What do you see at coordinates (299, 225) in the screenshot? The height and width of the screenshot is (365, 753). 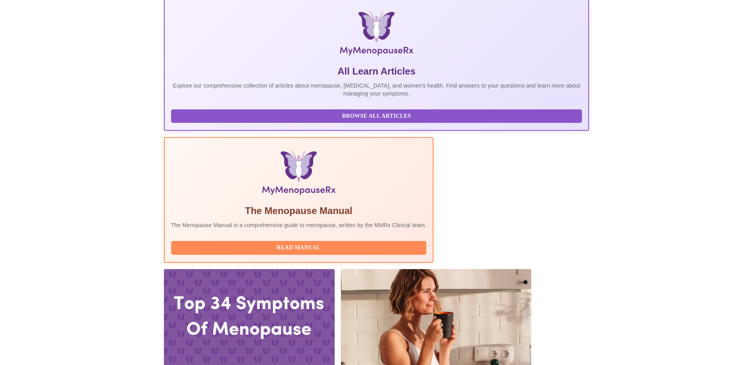 I see `p: The Menopause Manual is a comprehensive guide to menopause, written by the MMRx Clinical team.` at bounding box center [299, 225].